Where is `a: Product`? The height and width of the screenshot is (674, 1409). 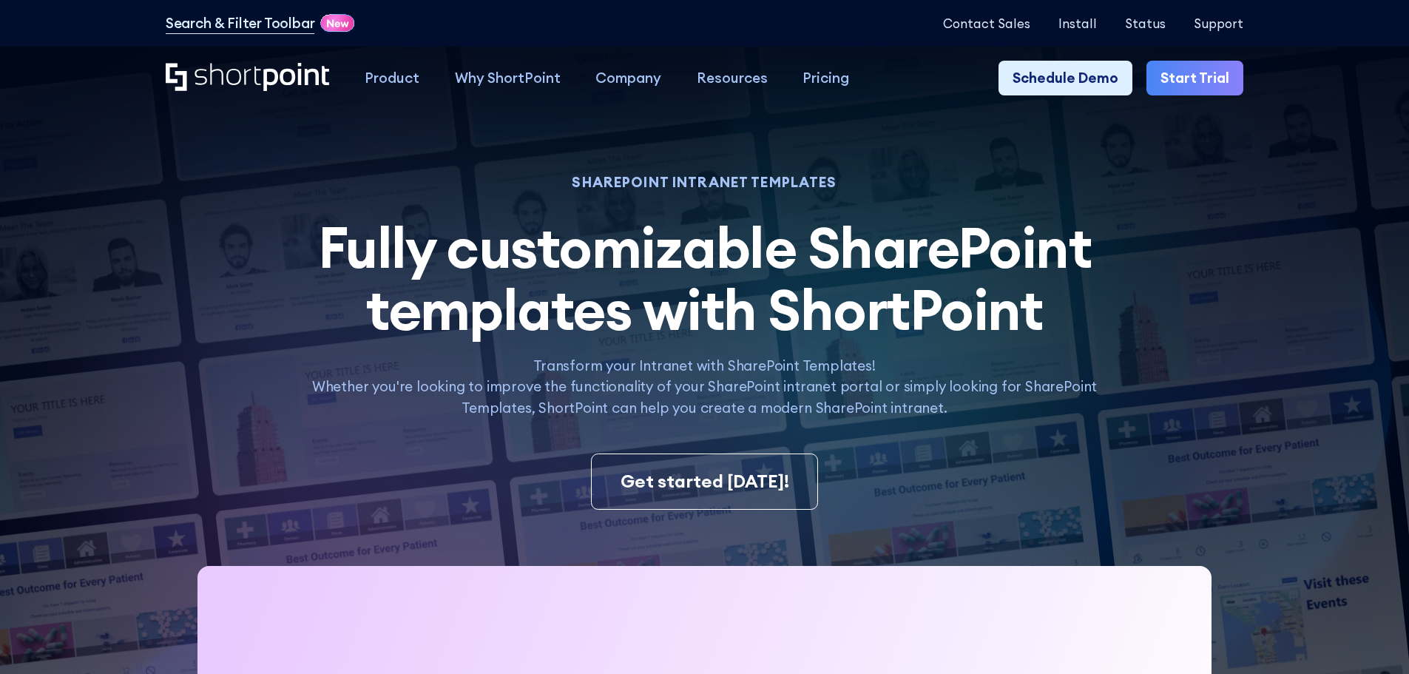
a: Product is located at coordinates (392, 78).